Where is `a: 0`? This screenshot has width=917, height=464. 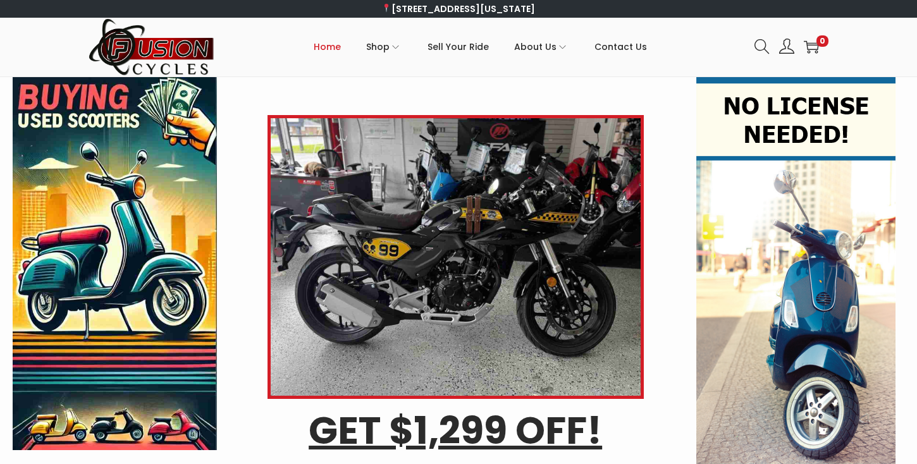
a: 0 is located at coordinates (811, 47).